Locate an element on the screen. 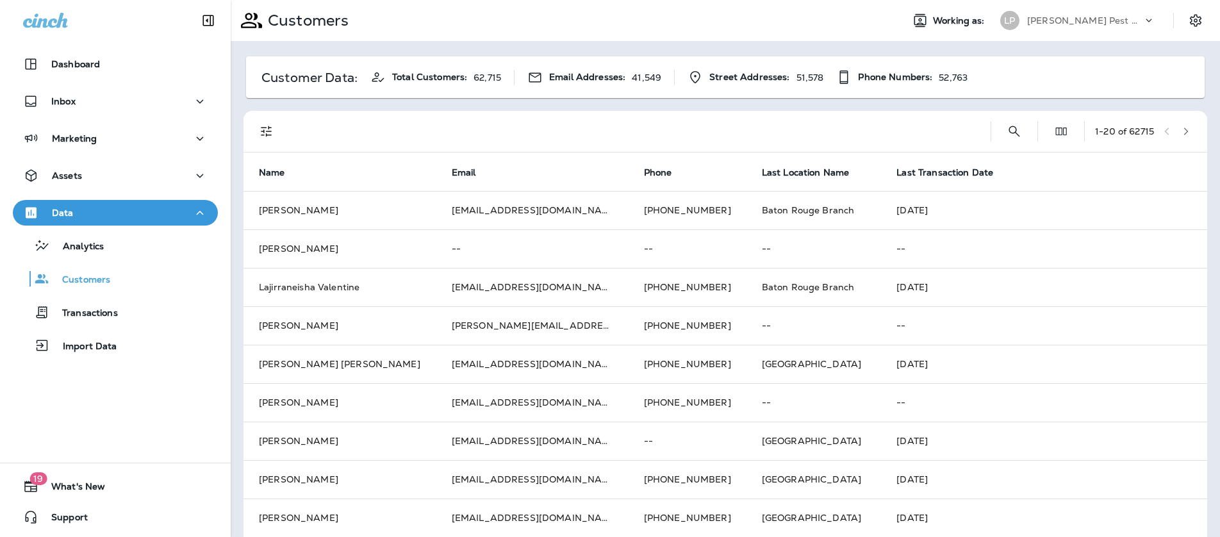  button: Data is located at coordinates (115, 213).